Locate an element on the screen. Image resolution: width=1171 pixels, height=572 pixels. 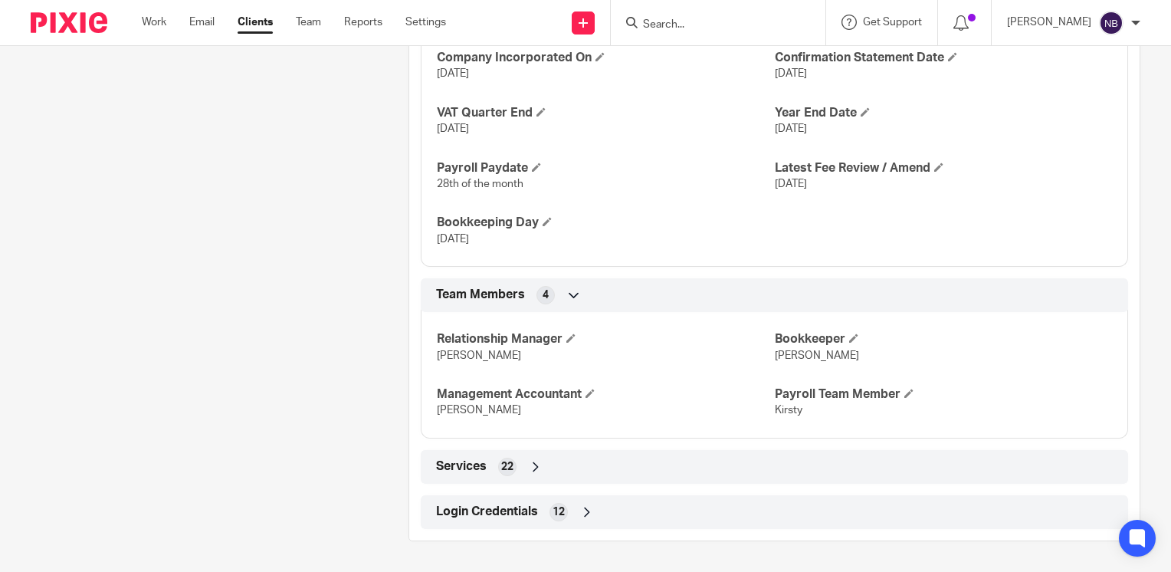
span: 28th of the month is located at coordinates (480, 184).